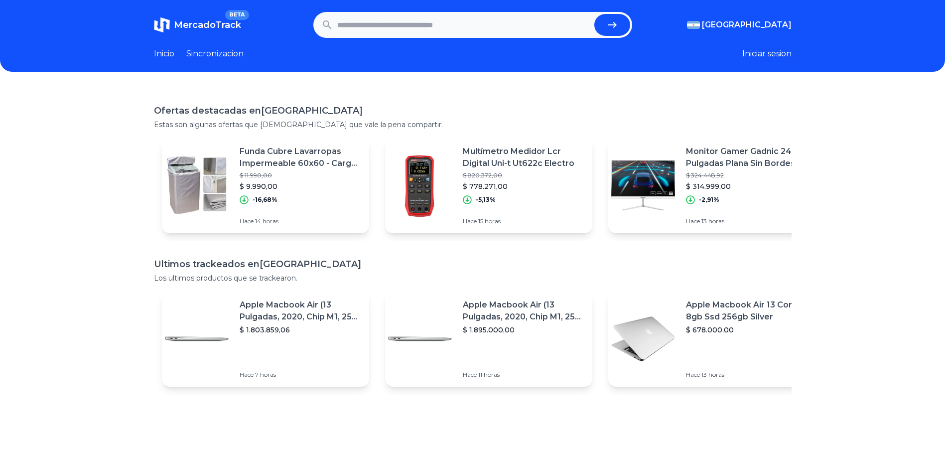 The width and height of the screenshot is (945, 453). Describe the element at coordinates (265, 200) in the screenshot. I see `p: -16,68%` at that location.